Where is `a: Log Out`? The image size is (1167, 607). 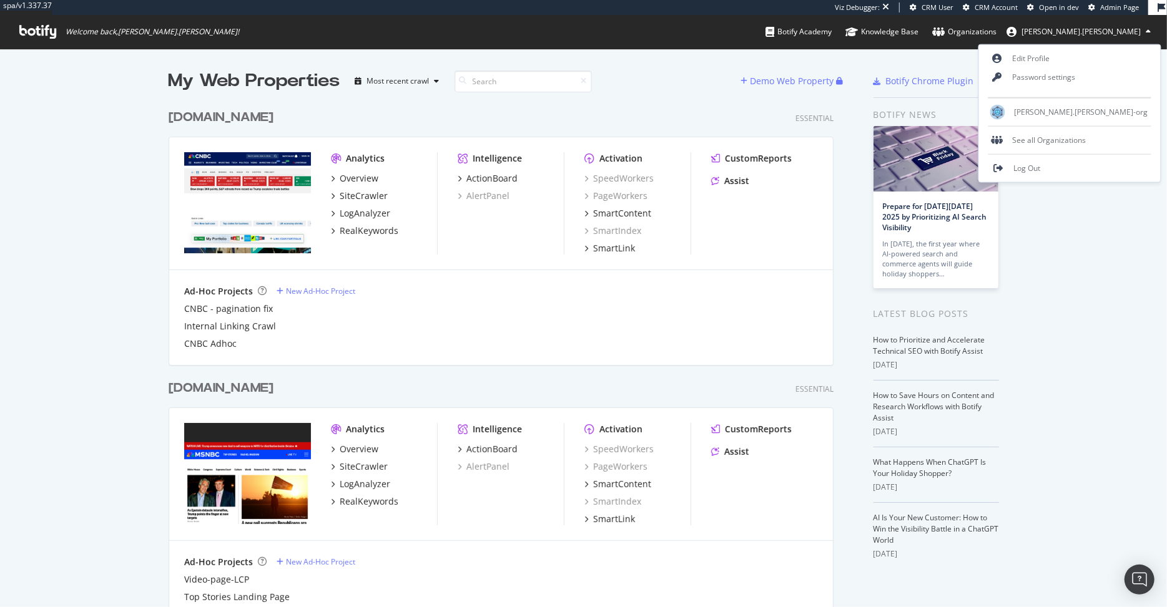
a: Log Out is located at coordinates (1069, 169).